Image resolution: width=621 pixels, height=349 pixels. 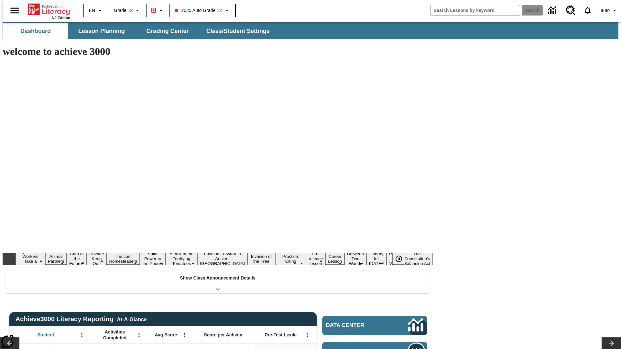 I want to click on button: Pause, so click(x=399, y=259).